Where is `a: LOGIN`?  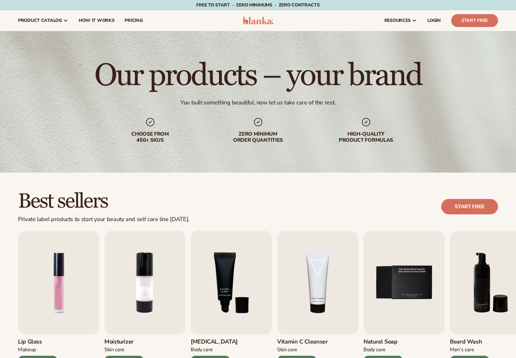 a: LOGIN is located at coordinates (434, 21).